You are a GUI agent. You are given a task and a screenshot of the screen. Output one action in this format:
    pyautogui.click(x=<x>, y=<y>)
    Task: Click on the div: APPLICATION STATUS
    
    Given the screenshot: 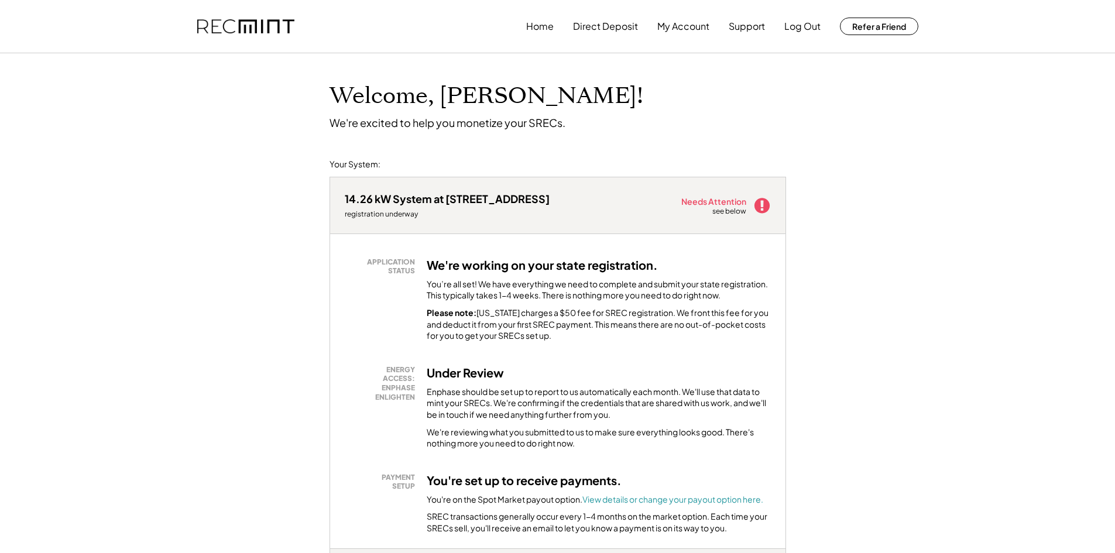 What is the action you would take?
    pyautogui.click(x=383, y=266)
    